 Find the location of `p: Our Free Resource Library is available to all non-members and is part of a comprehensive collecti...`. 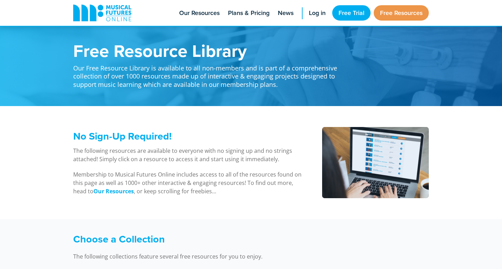

p: Our Free Resource Library is available to all non-members and is part of a comprehensive collecti... is located at coordinates (209, 74).